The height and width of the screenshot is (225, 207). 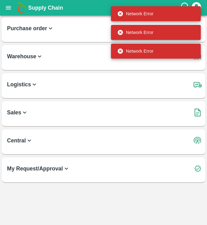 I want to click on b: Sales, so click(x=18, y=113).